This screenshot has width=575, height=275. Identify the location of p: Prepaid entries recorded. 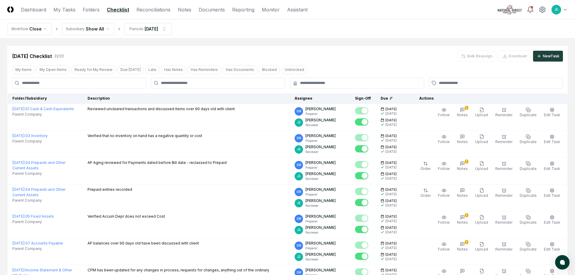
(110, 190).